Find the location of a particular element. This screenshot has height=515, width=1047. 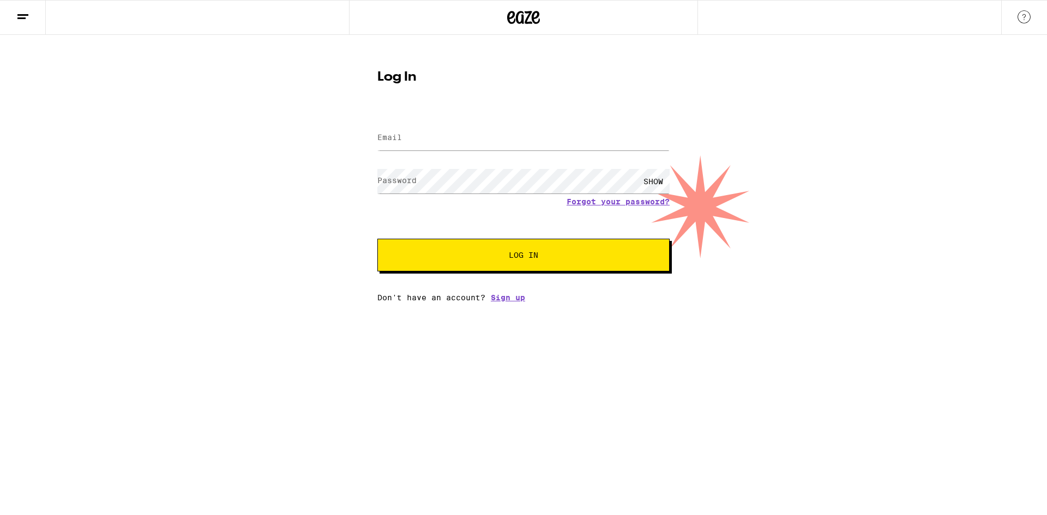

input: Email is located at coordinates (523, 138).